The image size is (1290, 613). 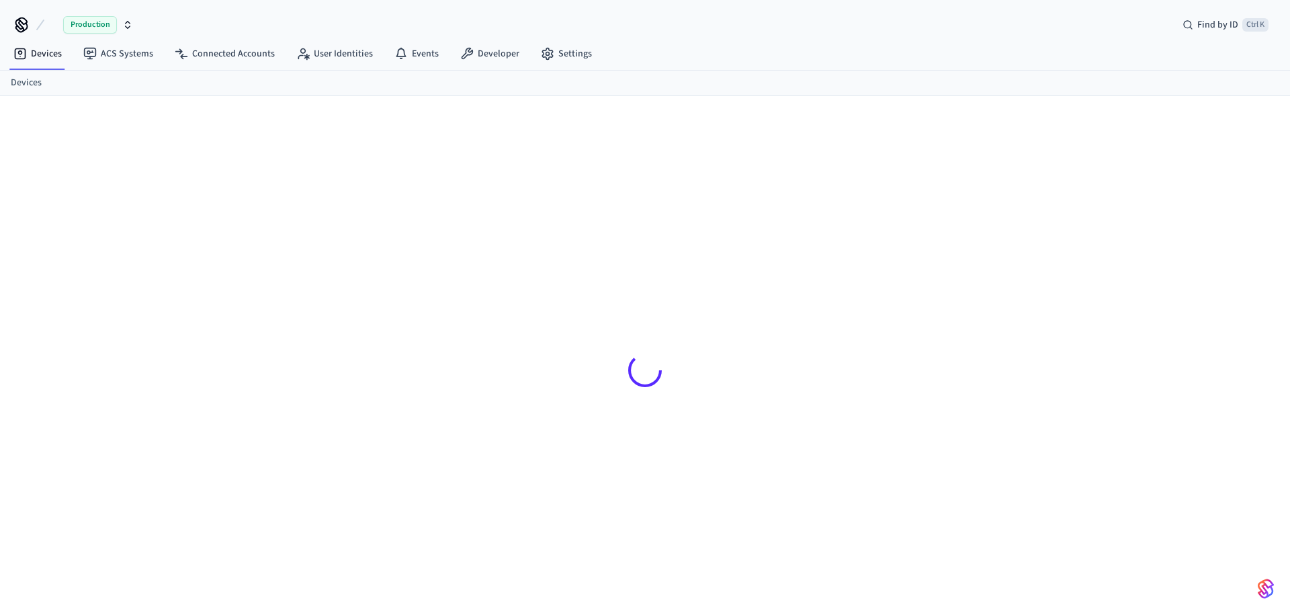 I want to click on a: Settings, so click(x=566, y=54).